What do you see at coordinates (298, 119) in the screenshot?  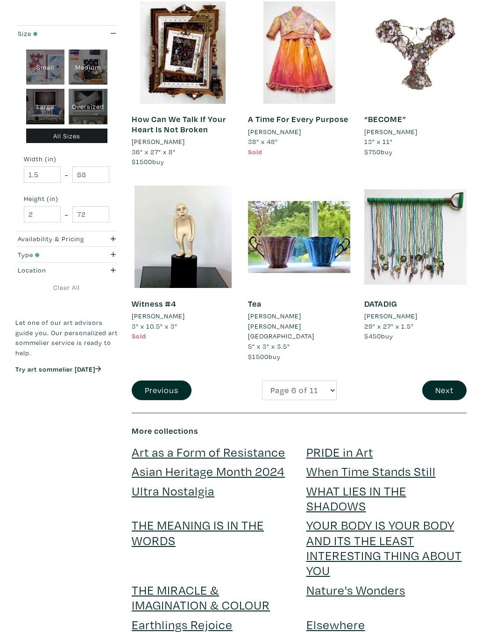 I see `a: A Time For Every Purpose` at bounding box center [298, 119].